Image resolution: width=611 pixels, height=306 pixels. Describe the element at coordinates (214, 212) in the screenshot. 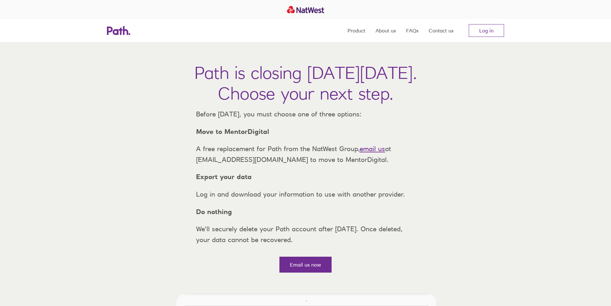

I see `strong: Do nothing` at that location.